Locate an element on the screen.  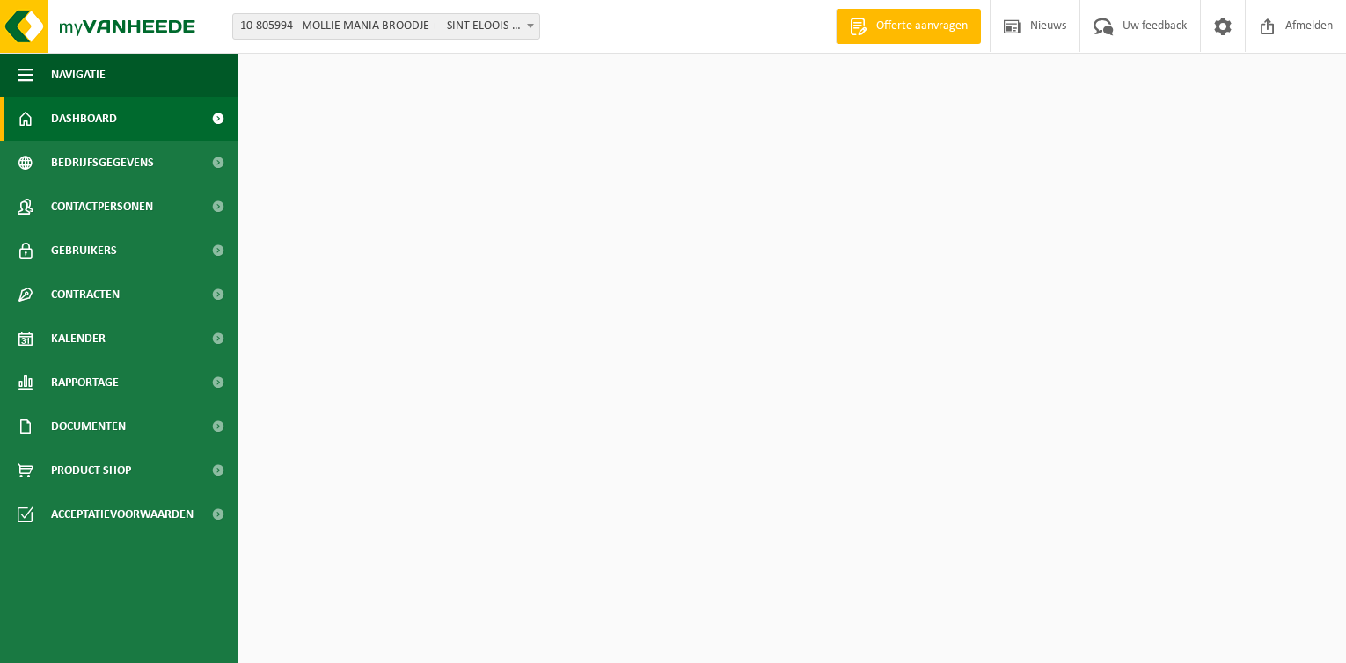
span: Bedrijfsgegevens is located at coordinates (102, 163).